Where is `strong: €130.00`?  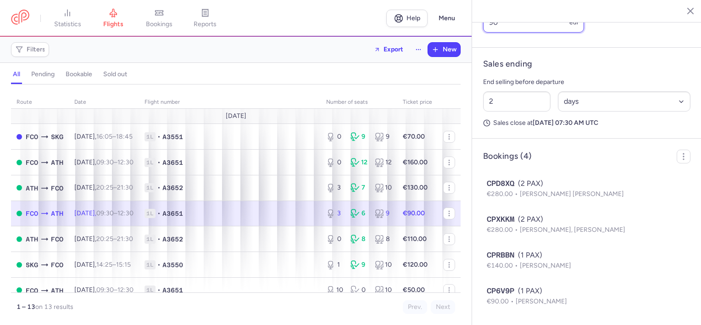 strong: €130.00 is located at coordinates (415, 187).